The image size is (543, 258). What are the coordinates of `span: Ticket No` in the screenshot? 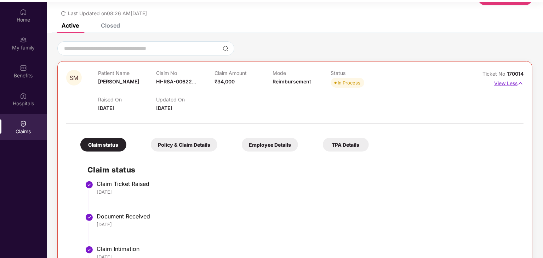 It's located at (494, 74).